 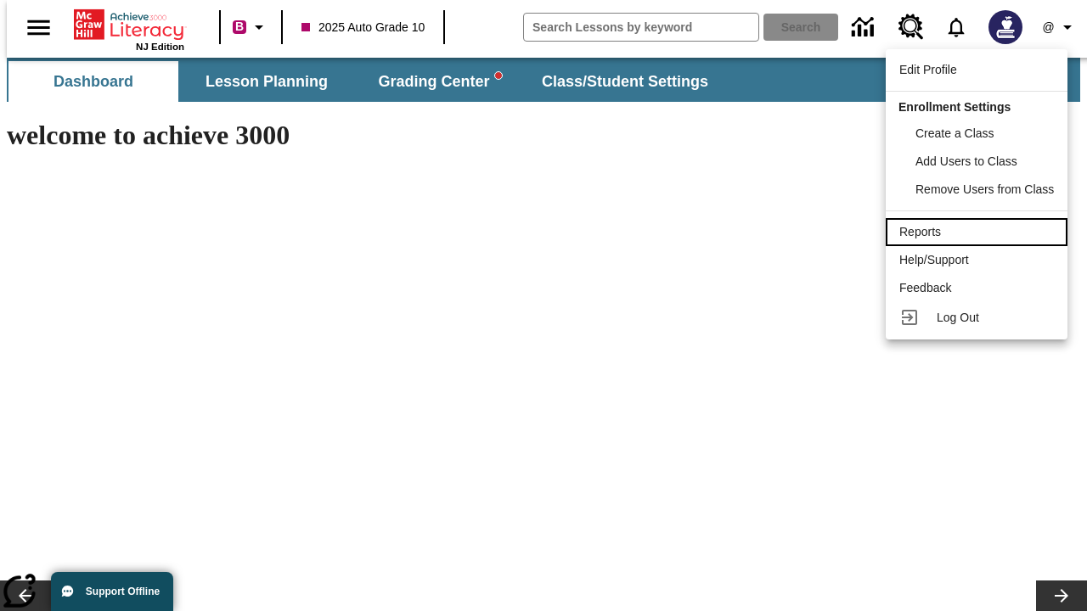 What do you see at coordinates (928, 70) in the screenshot?
I see `span: Edit Profile` at bounding box center [928, 70].